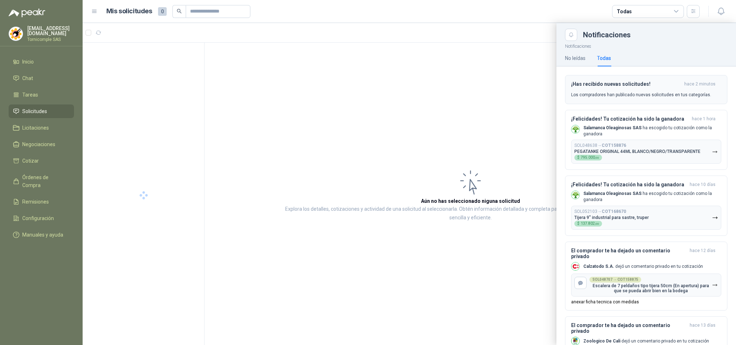 This screenshot has height=345, width=736. What do you see at coordinates (41, 181) in the screenshot?
I see `a: Órdenes de Compra` at bounding box center [41, 181].